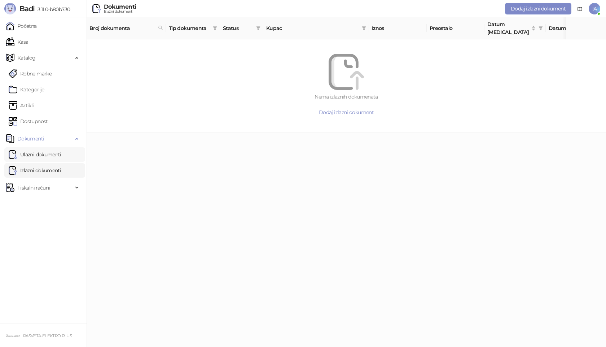 This screenshot has height=347, width=606. Describe the element at coordinates (580, 9) in the screenshot. I see `a: Dokumentacija` at that location.